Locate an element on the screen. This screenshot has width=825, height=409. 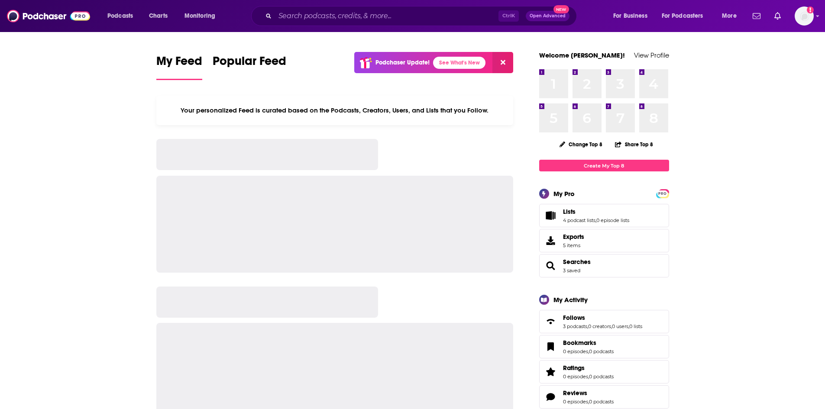
span: 5 items is located at coordinates (574, 246).